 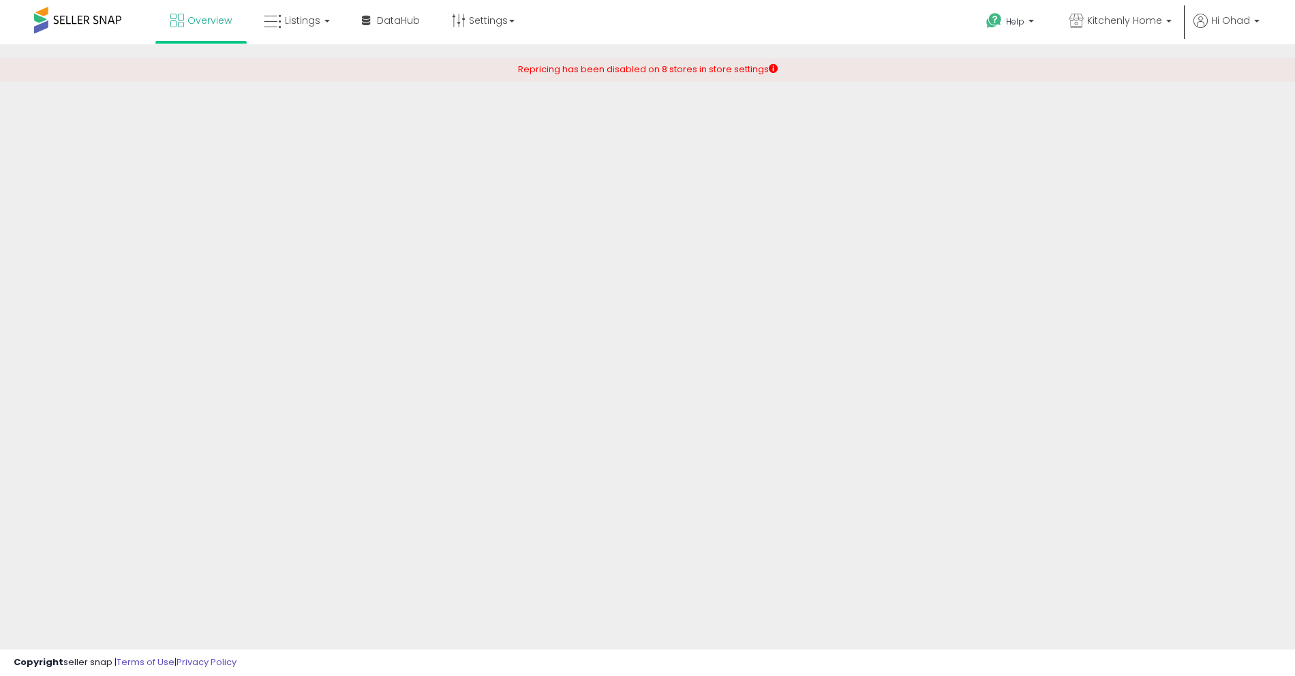 What do you see at coordinates (303, 20) in the screenshot?
I see `span: Listings` at bounding box center [303, 20].